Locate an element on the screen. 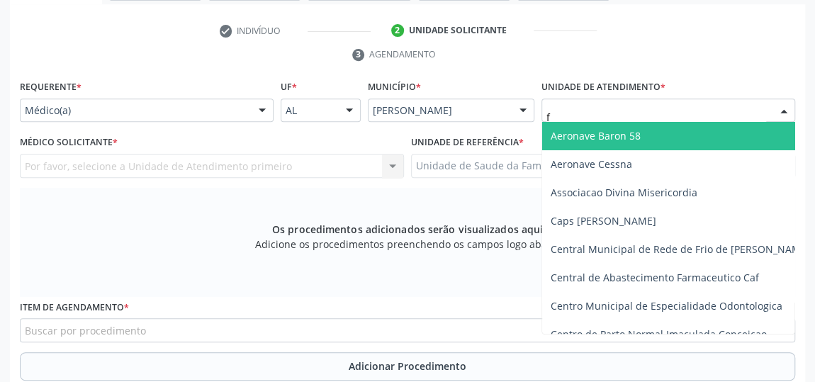 Image resolution: width=815 pixels, height=382 pixels. span: Adicione os procedimentos preenchendo os campos logo abaixo is located at coordinates (407, 244).